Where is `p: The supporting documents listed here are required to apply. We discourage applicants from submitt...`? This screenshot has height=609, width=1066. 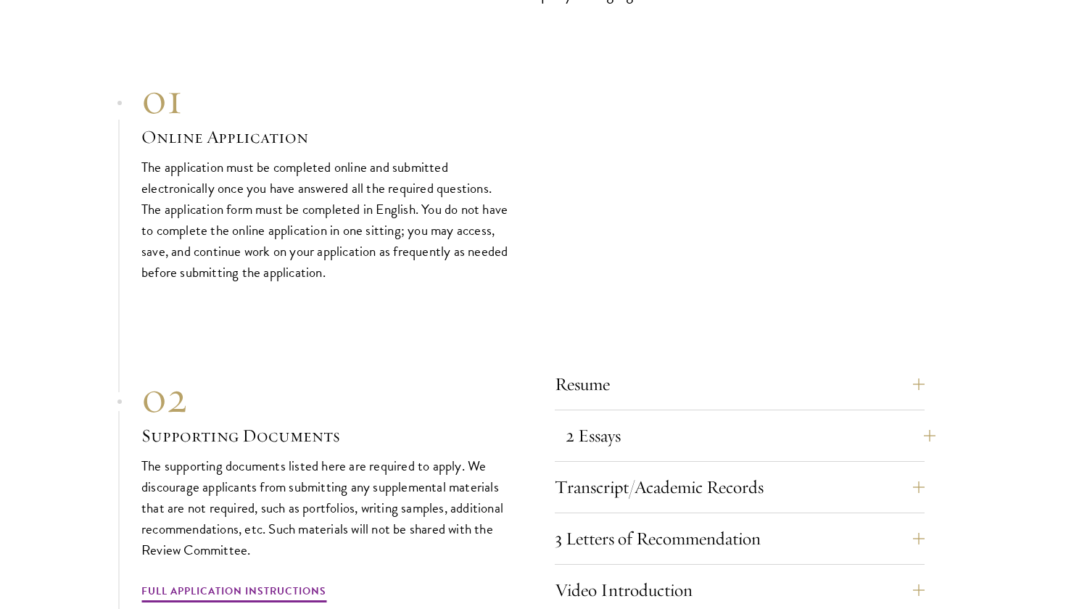
p: The supporting documents listed here are required to apply. We discourage applicants from submitt... is located at coordinates (326, 507).